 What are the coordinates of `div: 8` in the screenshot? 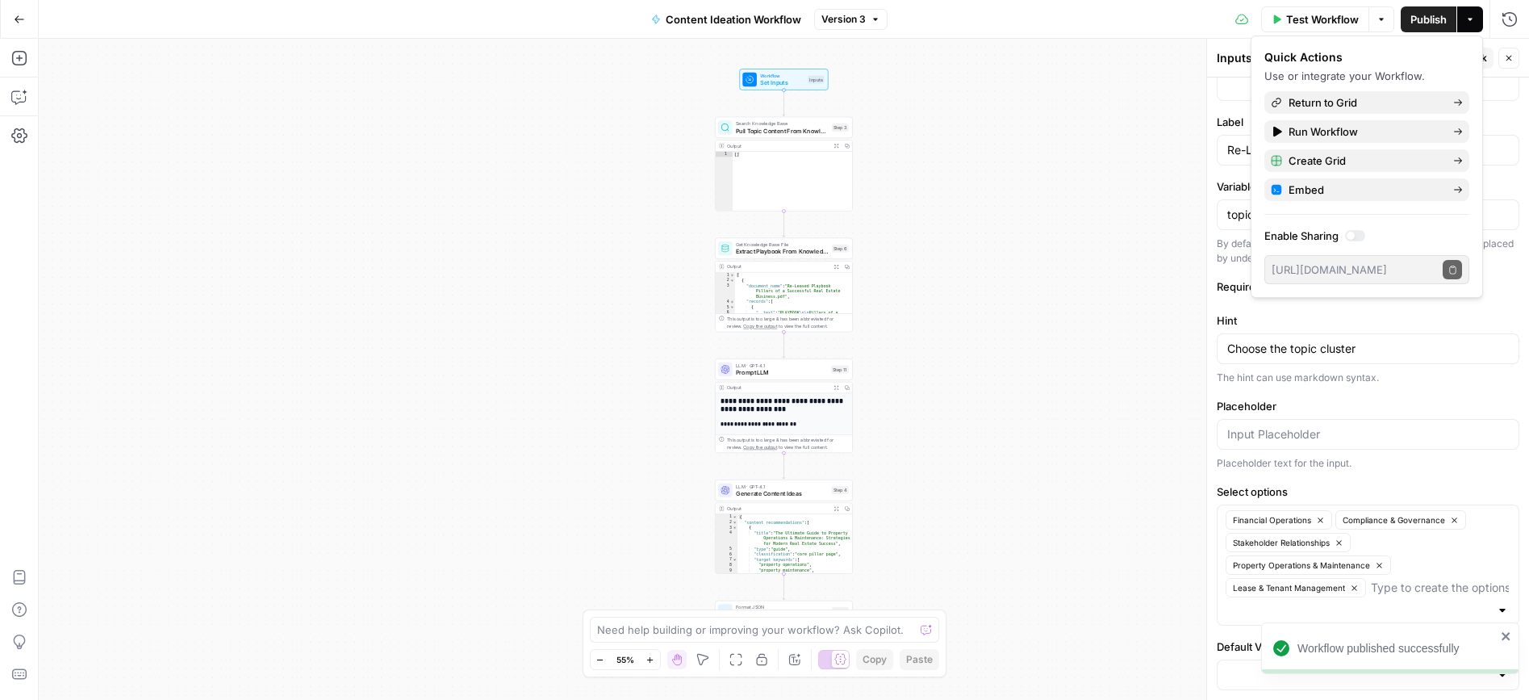 It's located at (727, 565).